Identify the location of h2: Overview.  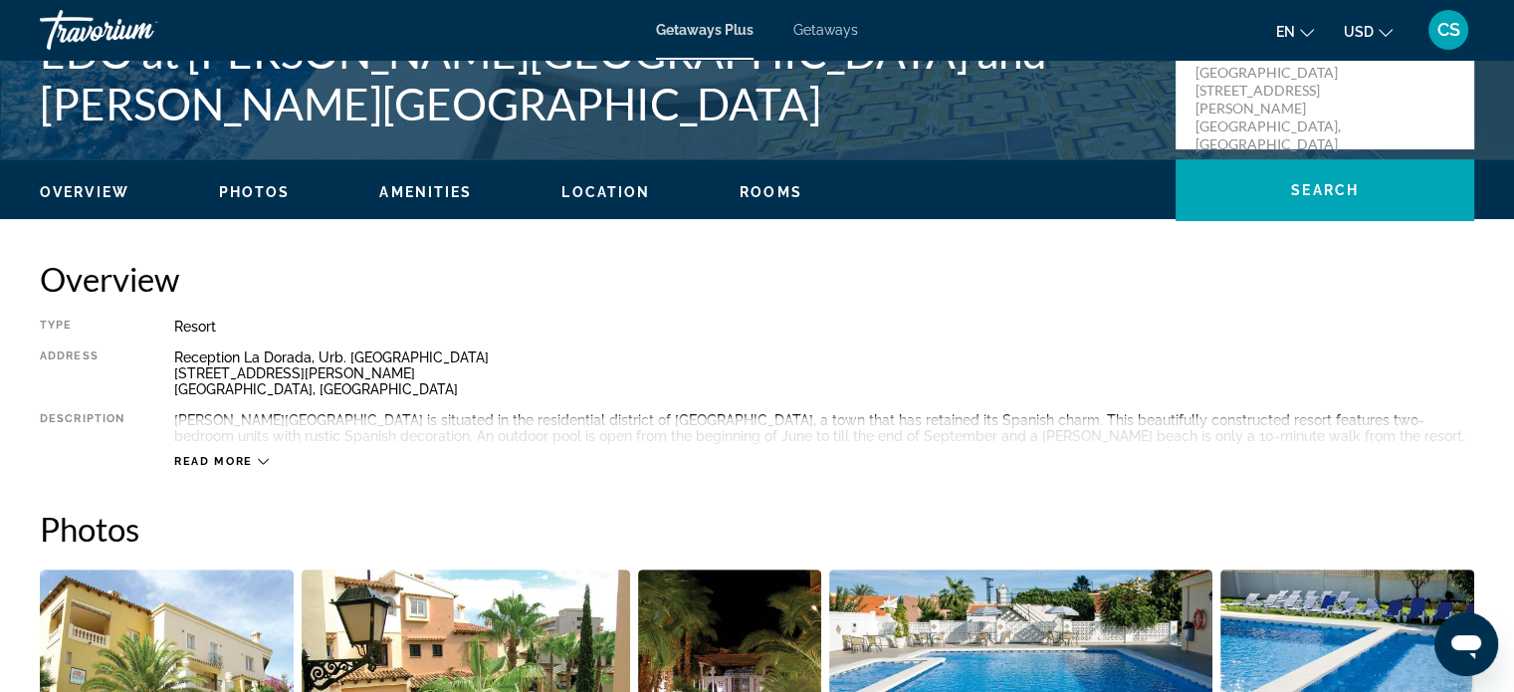
(756, 279).